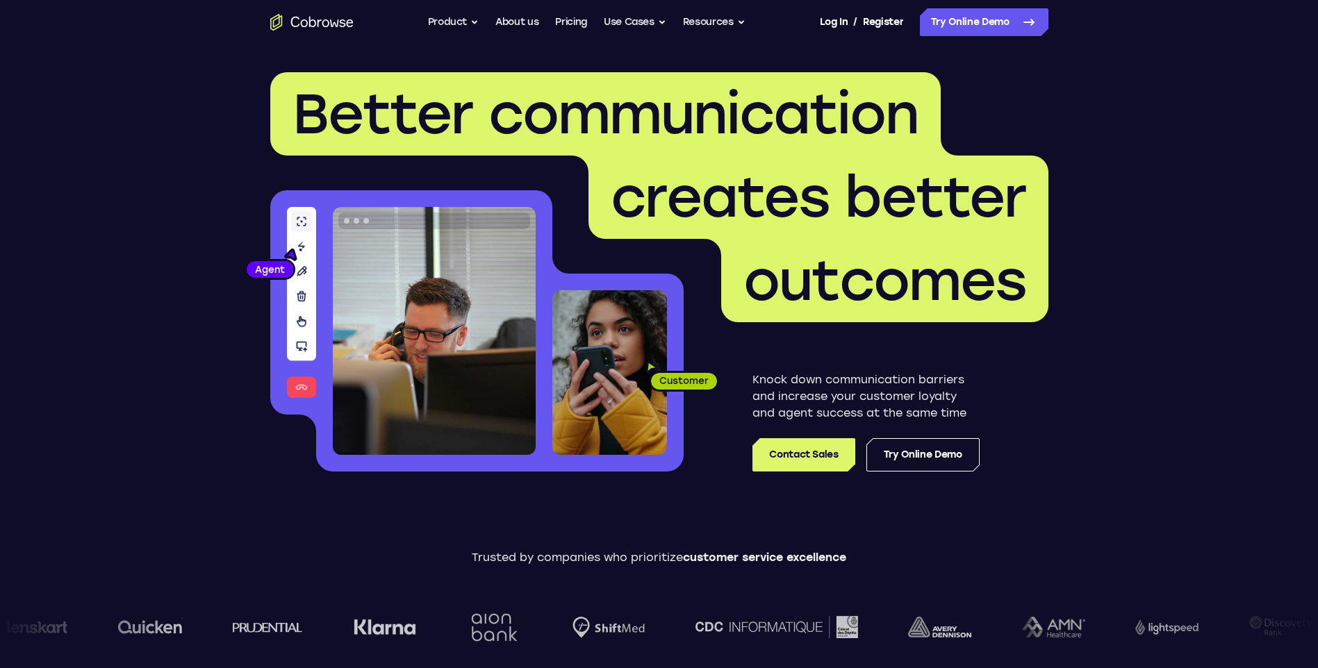 This screenshot has width=1318, height=668. I want to click on p: Knock down communication barriers and increase your customer loyalty and agent success at the sam..., so click(866, 397).